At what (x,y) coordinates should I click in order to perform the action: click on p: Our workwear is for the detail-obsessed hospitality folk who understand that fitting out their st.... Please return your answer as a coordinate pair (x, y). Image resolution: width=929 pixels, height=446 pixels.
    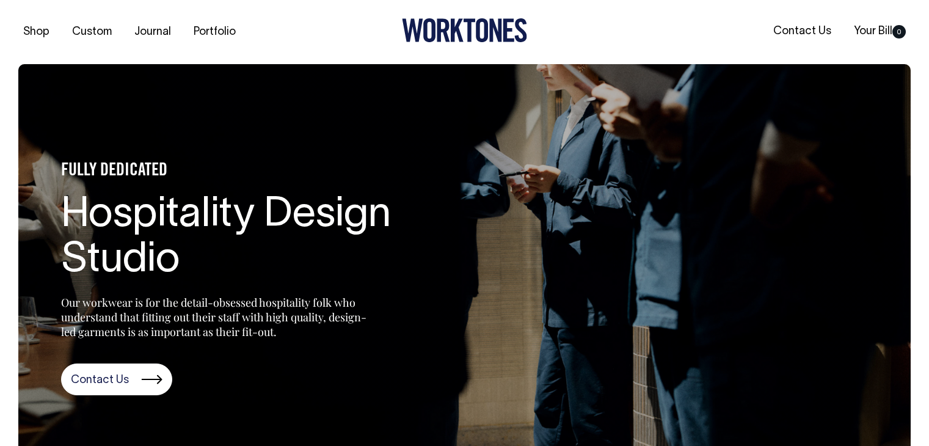
    Looking at the image, I should click on (214, 317).